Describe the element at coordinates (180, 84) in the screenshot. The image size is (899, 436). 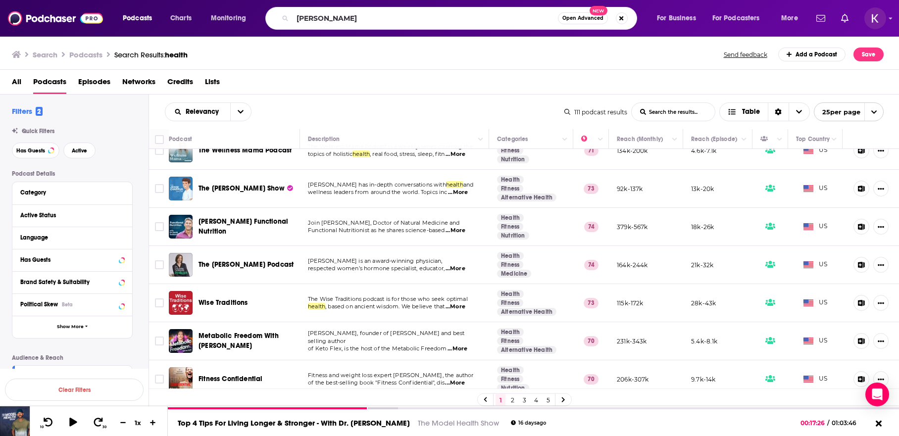
I see `span: Credits` at that location.